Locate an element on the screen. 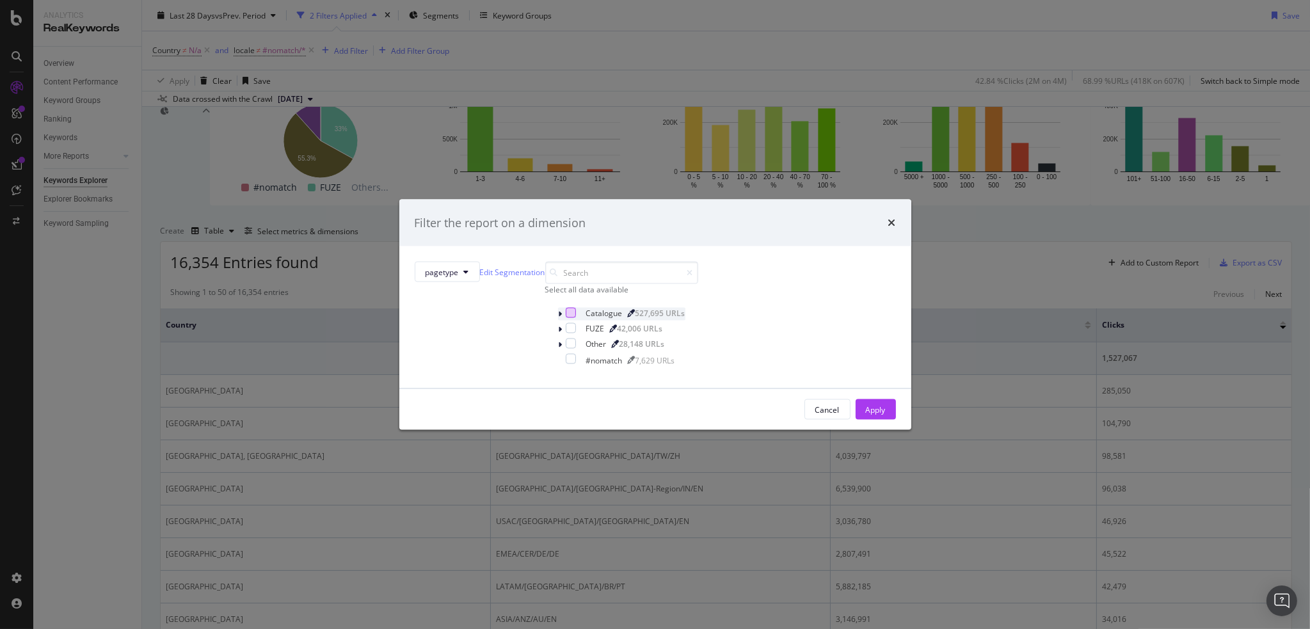 The height and width of the screenshot is (629, 1310). div: modal is located at coordinates (655, 314).